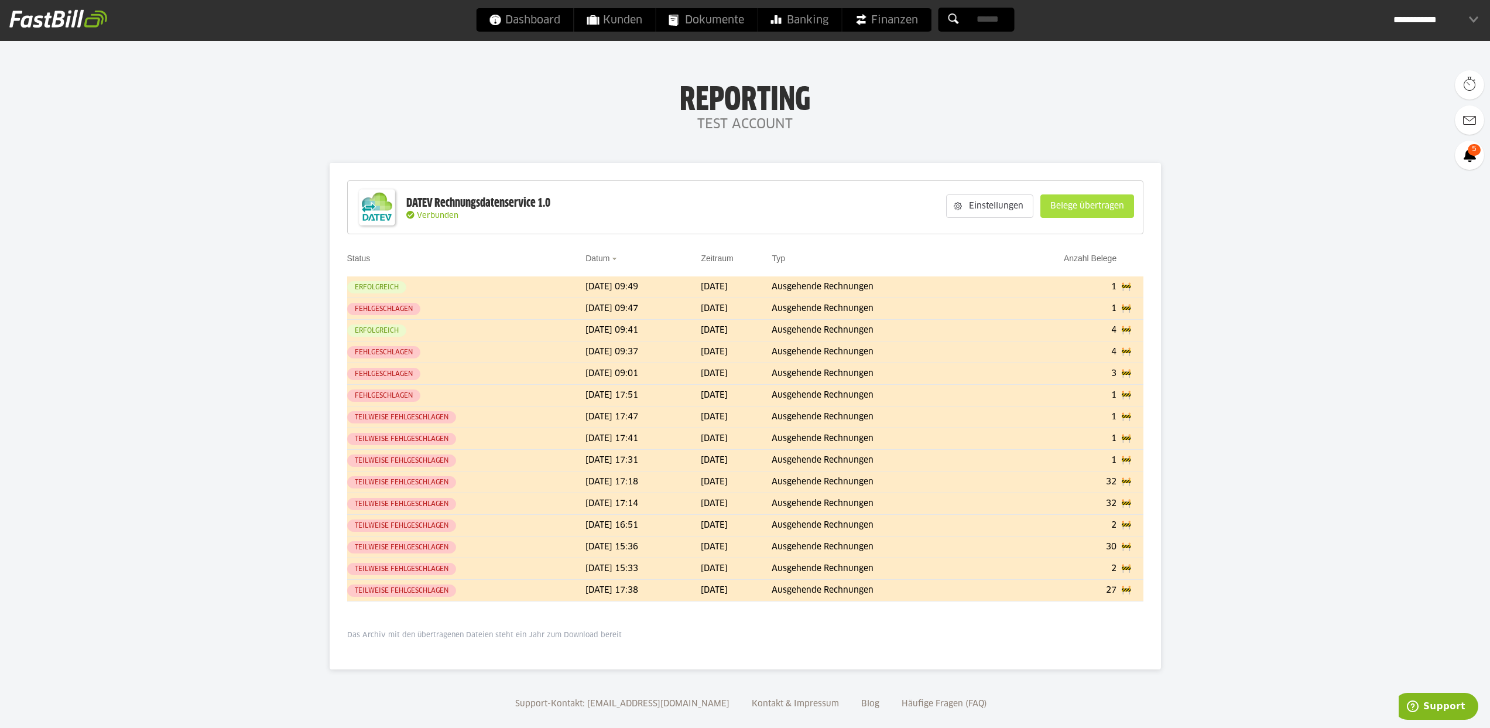 The height and width of the screenshot is (728, 1490). I want to click on a: Blog, so click(870, 704).